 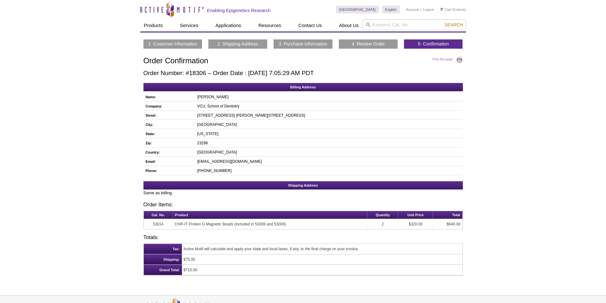 I want to click on h5: Street:, so click(x=169, y=115).